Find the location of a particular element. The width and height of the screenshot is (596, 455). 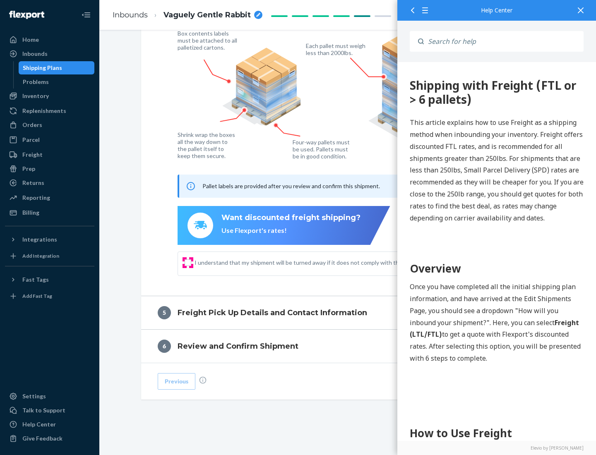

div: Use Flexport's rates! is located at coordinates (291, 230).